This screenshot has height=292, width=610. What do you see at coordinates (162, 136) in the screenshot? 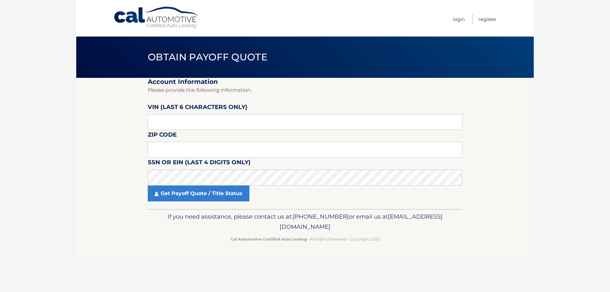
I see `label: Zip Code` at bounding box center [162, 136].